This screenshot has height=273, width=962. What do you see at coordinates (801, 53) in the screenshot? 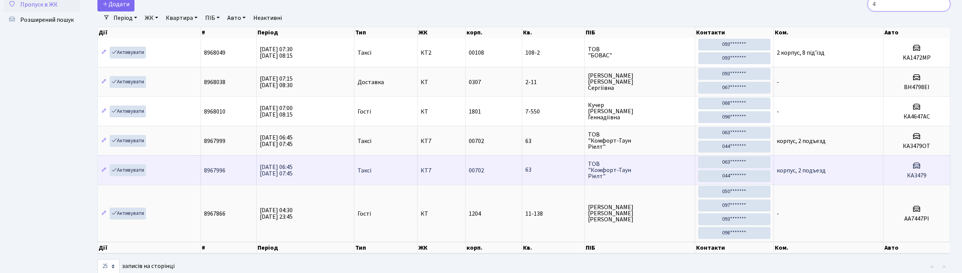
I see `span: 2 корпус, 8 під'їзд` at bounding box center [801, 53].